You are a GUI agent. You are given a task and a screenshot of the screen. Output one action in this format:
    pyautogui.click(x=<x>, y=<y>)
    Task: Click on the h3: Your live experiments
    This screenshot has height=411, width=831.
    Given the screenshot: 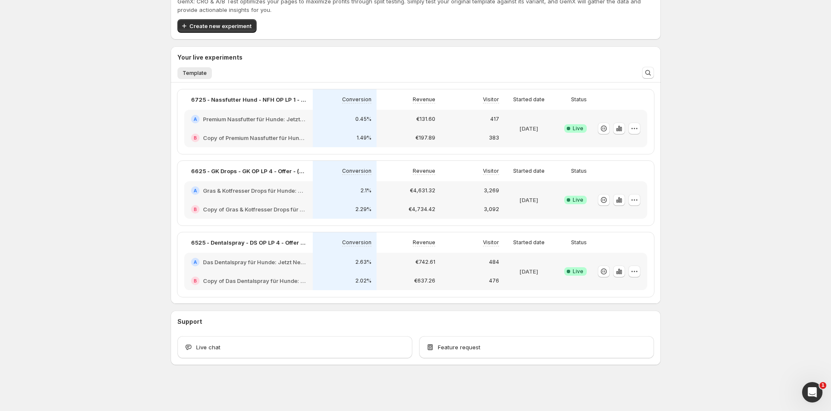 What is the action you would take?
    pyautogui.click(x=210, y=57)
    